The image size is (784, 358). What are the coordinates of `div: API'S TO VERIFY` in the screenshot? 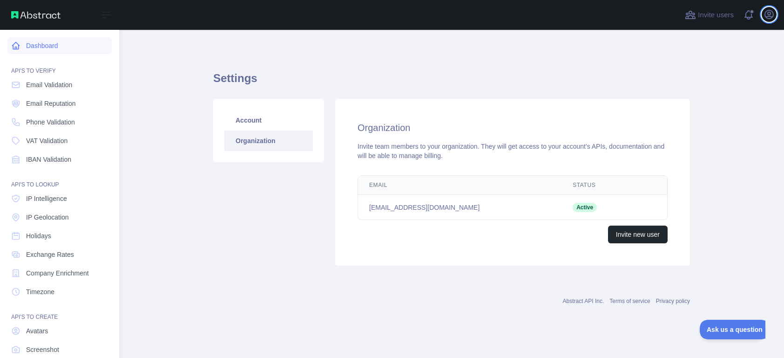 It's located at (60, 65).